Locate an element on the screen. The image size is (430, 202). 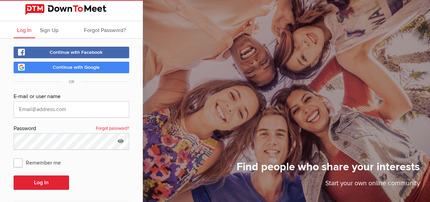
div: E-mail or user name is located at coordinates (71, 97).